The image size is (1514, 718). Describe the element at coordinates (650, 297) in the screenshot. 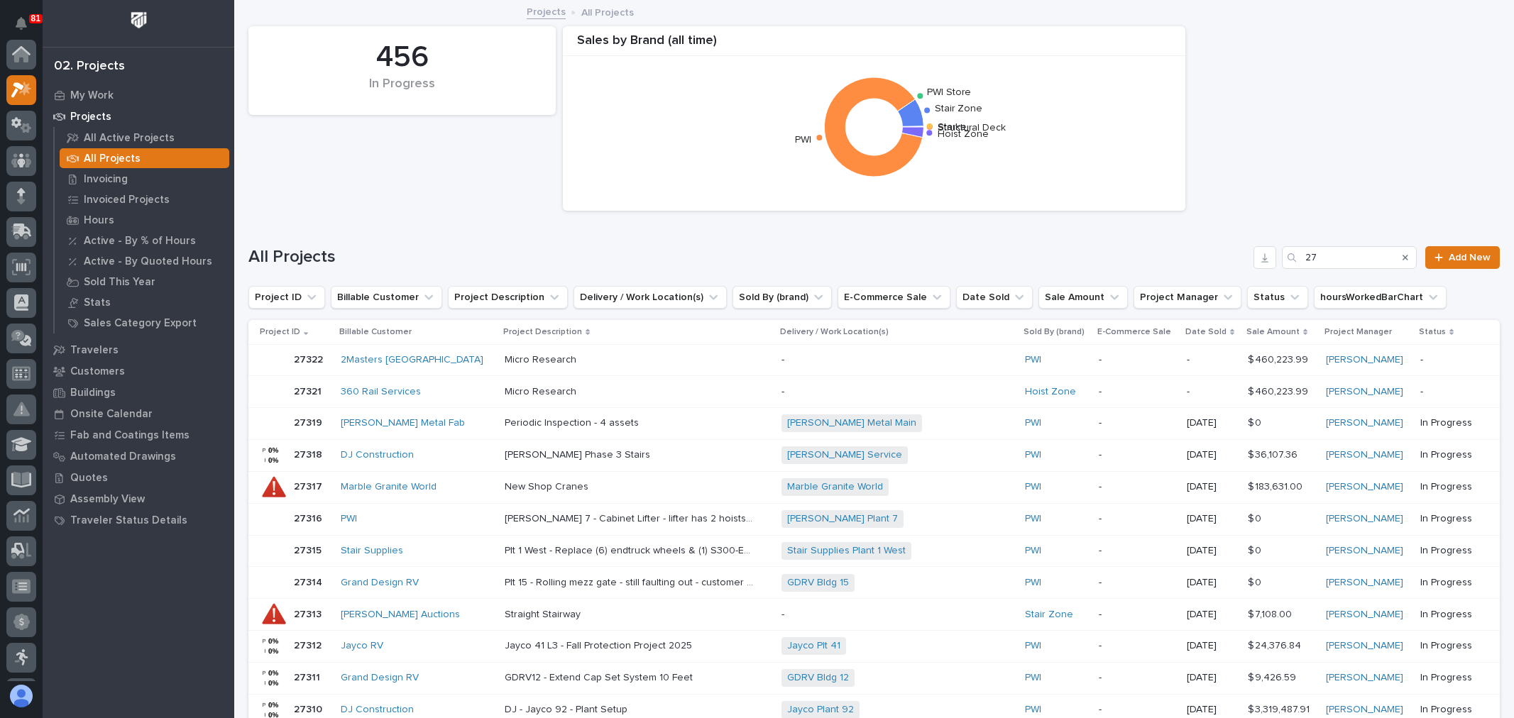

I see `button: Delivery / Work Location(s)` at that location.